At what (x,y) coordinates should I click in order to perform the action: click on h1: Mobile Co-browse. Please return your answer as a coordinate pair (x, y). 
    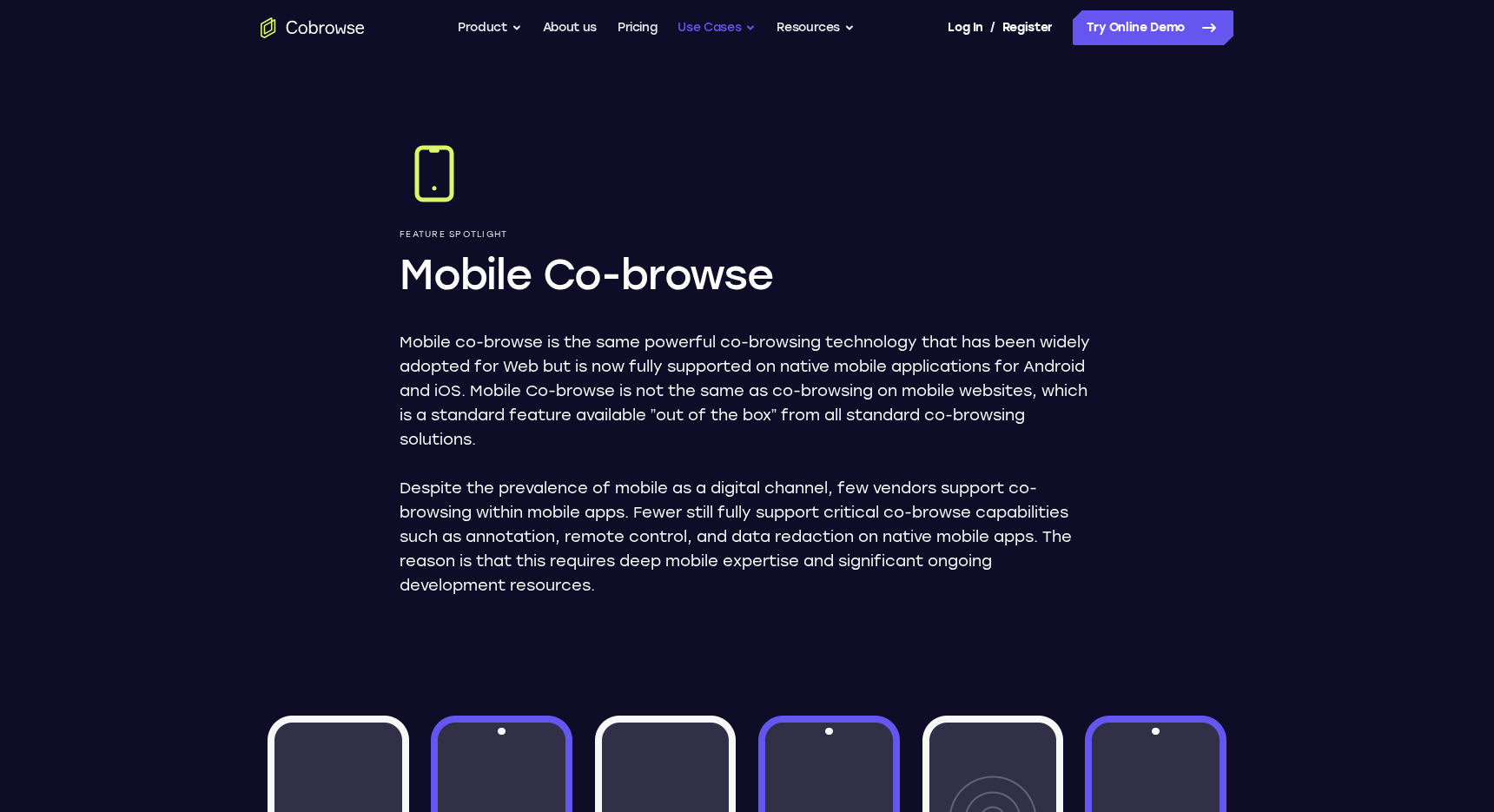
    Looking at the image, I should click on (747, 275).